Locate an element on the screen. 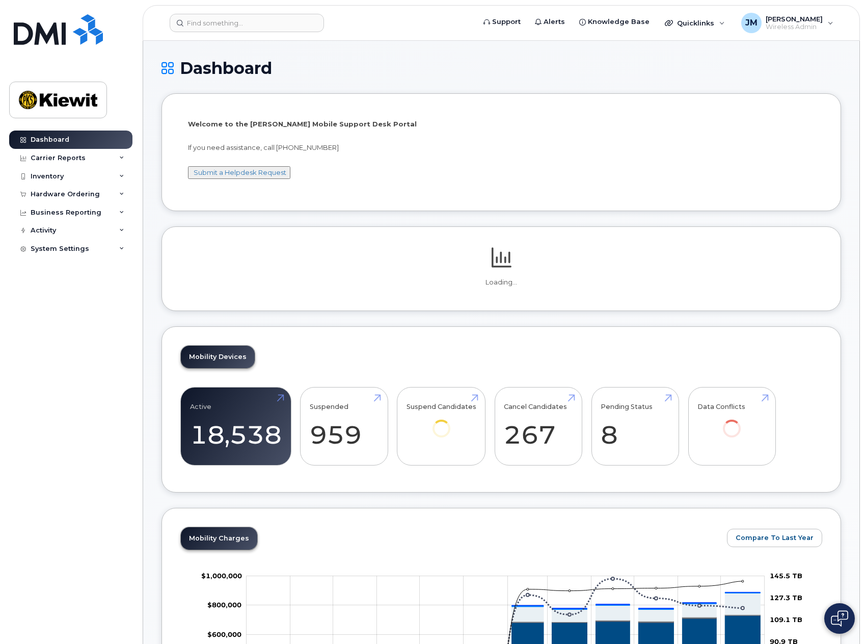 This screenshot has height=644, width=865. a: Data Conflicts is located at coordinates (732, 422).